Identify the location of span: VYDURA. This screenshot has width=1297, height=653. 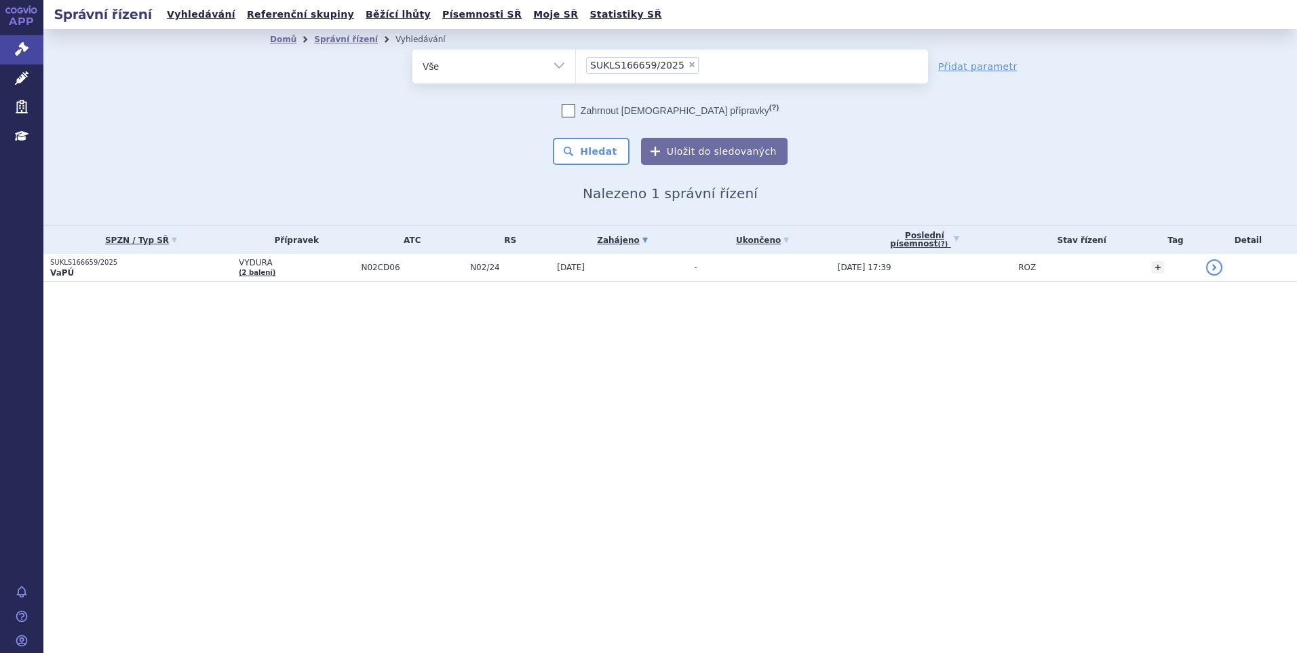
(297, 263).